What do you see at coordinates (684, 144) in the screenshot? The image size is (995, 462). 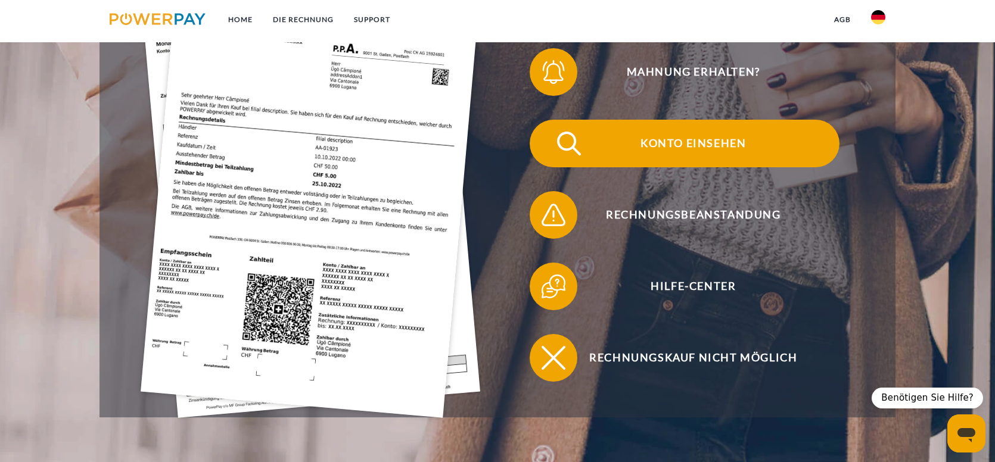 I see `a: Konto einsehen` at bounding box center [684, 144].